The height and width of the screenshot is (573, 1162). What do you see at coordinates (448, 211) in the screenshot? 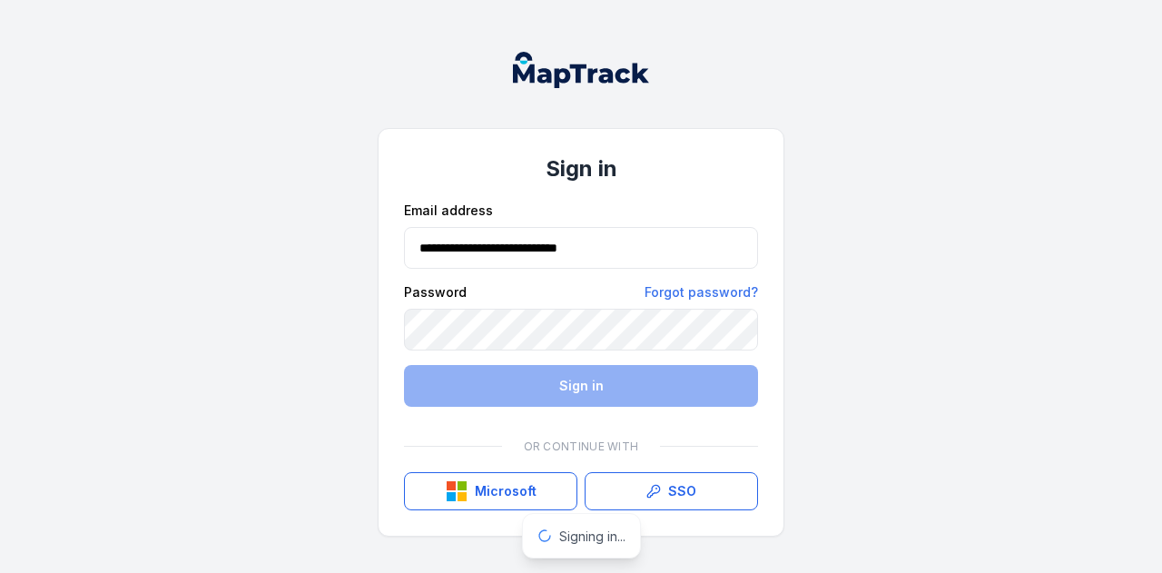
I see `label: Email address` at bounding box center [448, 211].